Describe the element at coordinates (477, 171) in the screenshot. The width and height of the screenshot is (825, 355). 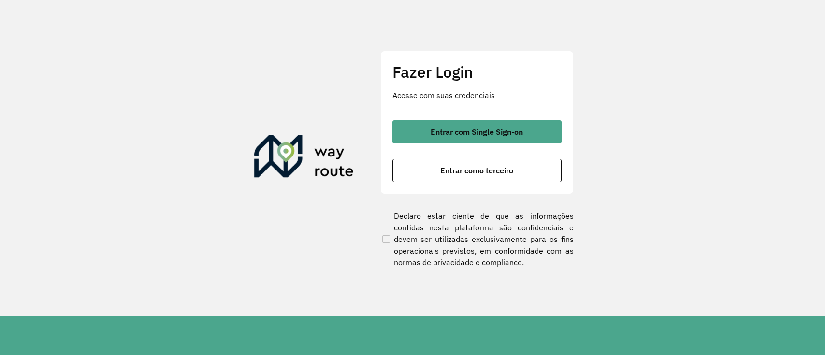
I see `span: Entrar como terceiro` at that location.